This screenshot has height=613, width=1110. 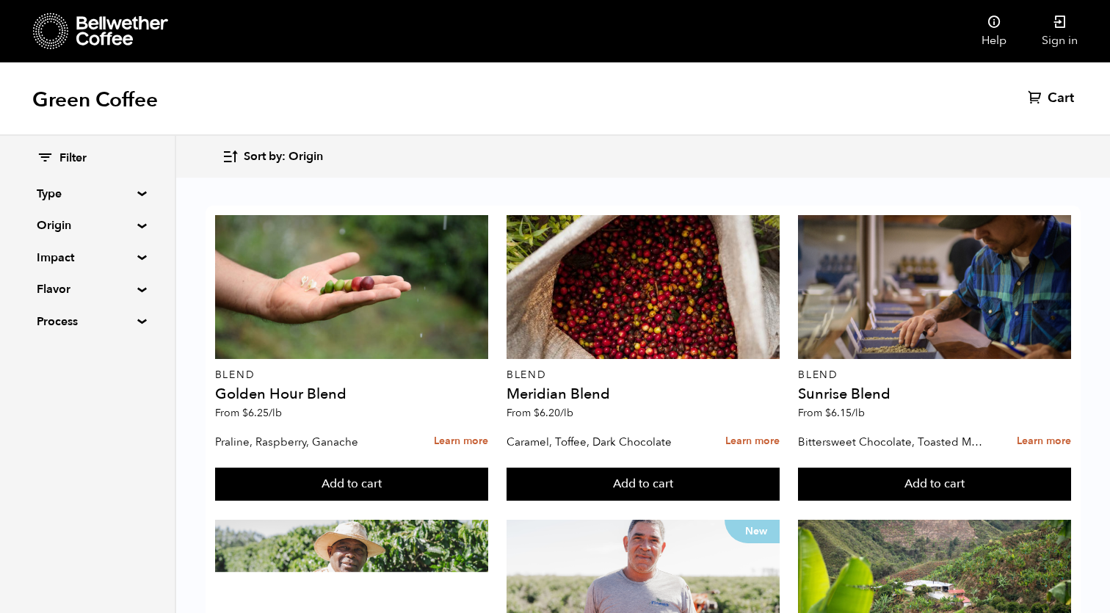 I want to click on summary: Origin, so click(x=87, y=225).